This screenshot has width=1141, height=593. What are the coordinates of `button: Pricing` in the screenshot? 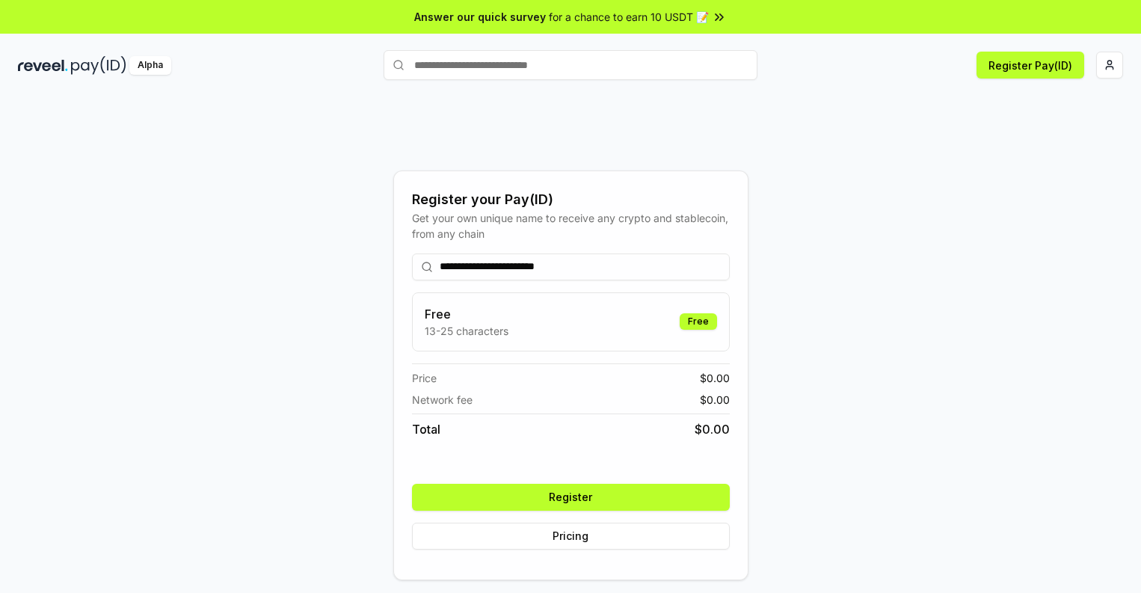 It's located at (571, 536).